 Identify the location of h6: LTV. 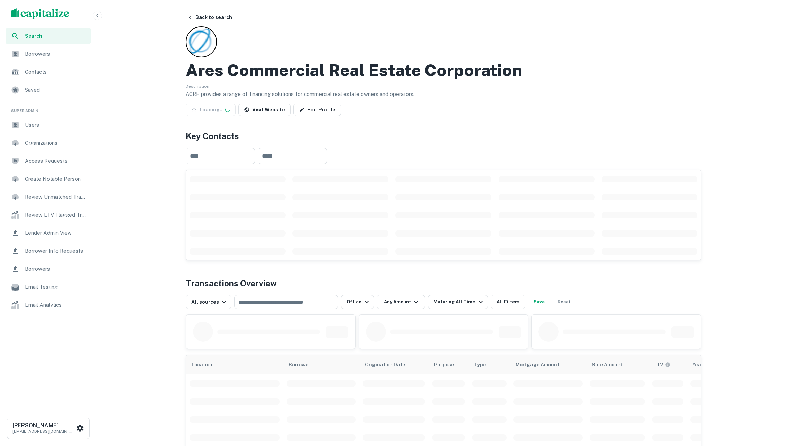
(659, 365).